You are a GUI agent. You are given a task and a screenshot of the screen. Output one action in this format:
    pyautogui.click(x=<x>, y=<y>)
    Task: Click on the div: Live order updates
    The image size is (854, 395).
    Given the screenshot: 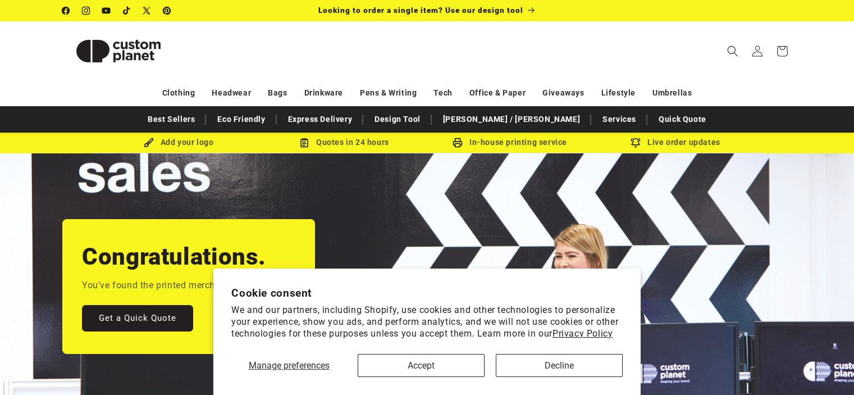 What is the action you would take?
    pyautogui.click(x=675, y=142)
    